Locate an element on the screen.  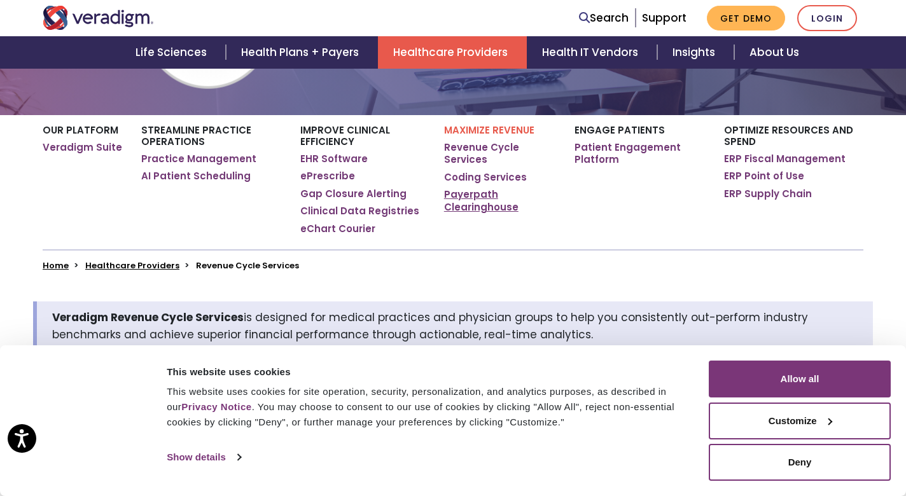
a: Health Plans + Payers is located at coordinates (302, 52).